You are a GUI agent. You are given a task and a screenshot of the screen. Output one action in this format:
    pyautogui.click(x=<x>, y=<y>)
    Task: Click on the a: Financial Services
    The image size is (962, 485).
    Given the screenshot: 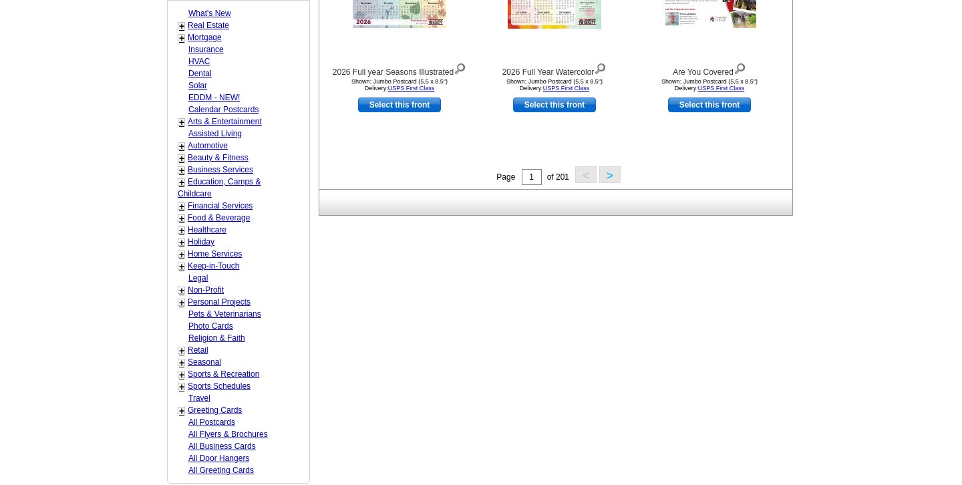 What is the action you would take?
    pyautogui.click(x=220, y=206)
    